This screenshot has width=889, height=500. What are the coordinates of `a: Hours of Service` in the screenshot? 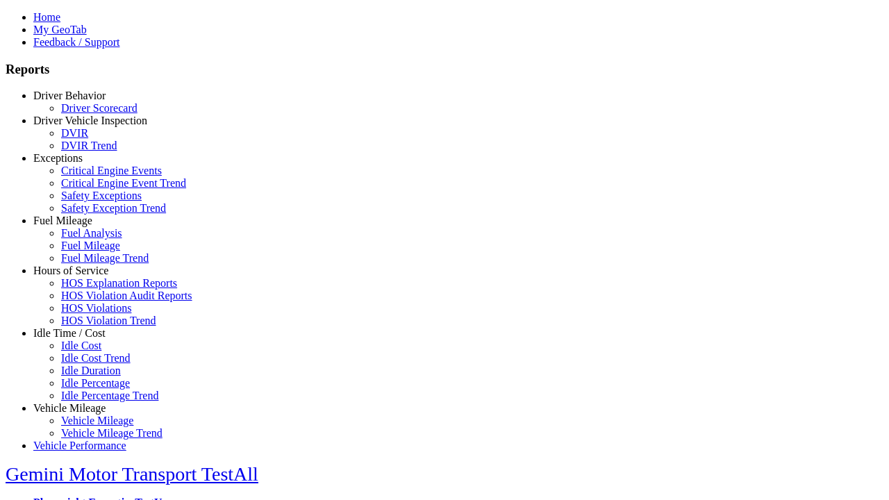 It's located at (71, 270).